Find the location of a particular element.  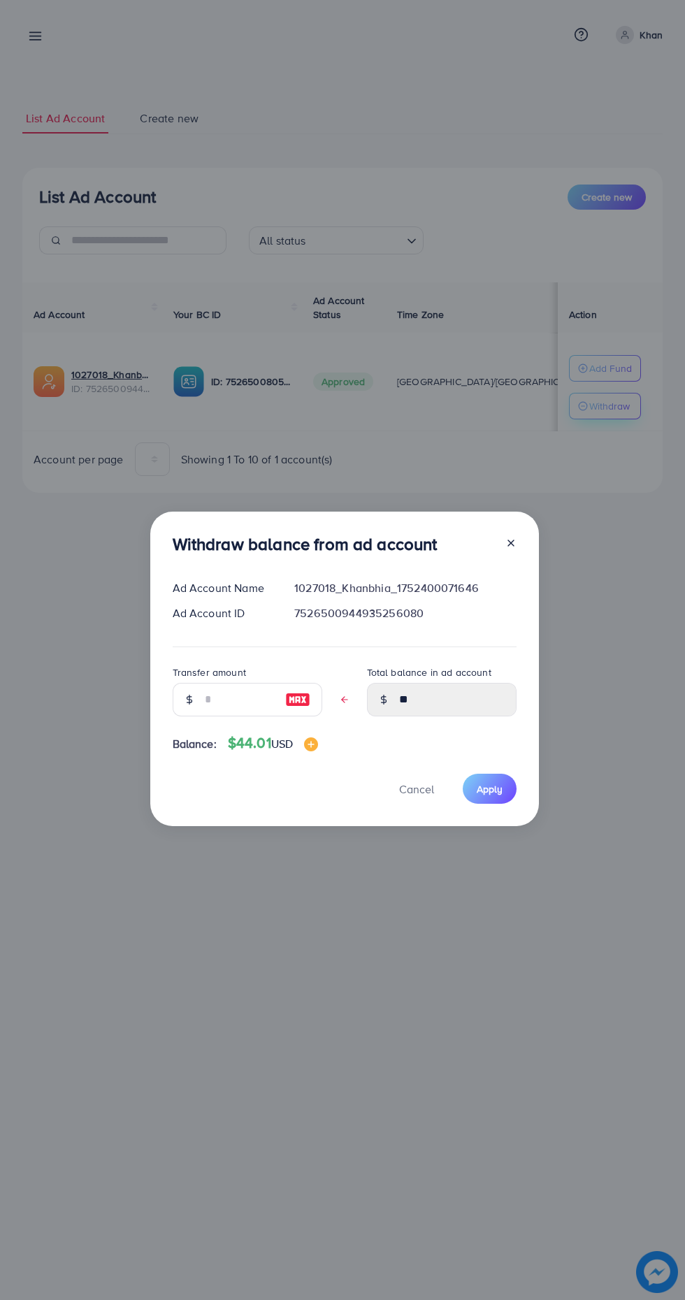

button: Apply is located at coordinates (489, 788).